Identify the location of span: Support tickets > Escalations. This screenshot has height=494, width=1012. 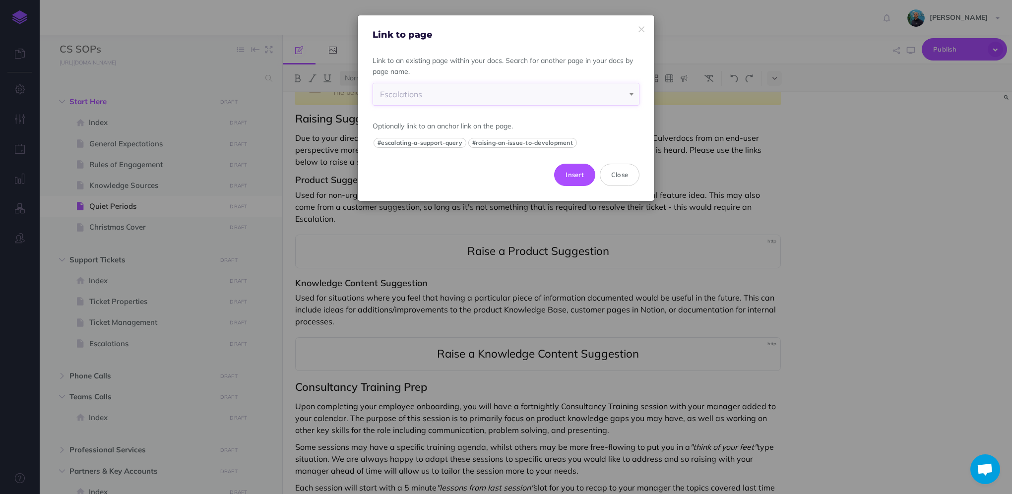
(506, 94).